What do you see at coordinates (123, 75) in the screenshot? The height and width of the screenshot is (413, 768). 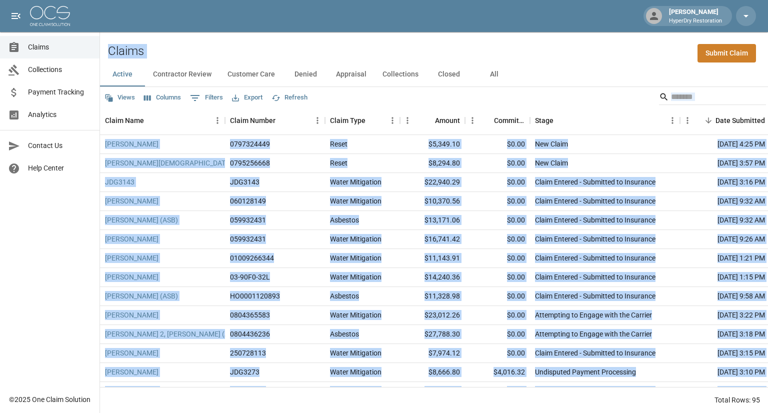 I see `button: Active` at bounding box center [123, 75].